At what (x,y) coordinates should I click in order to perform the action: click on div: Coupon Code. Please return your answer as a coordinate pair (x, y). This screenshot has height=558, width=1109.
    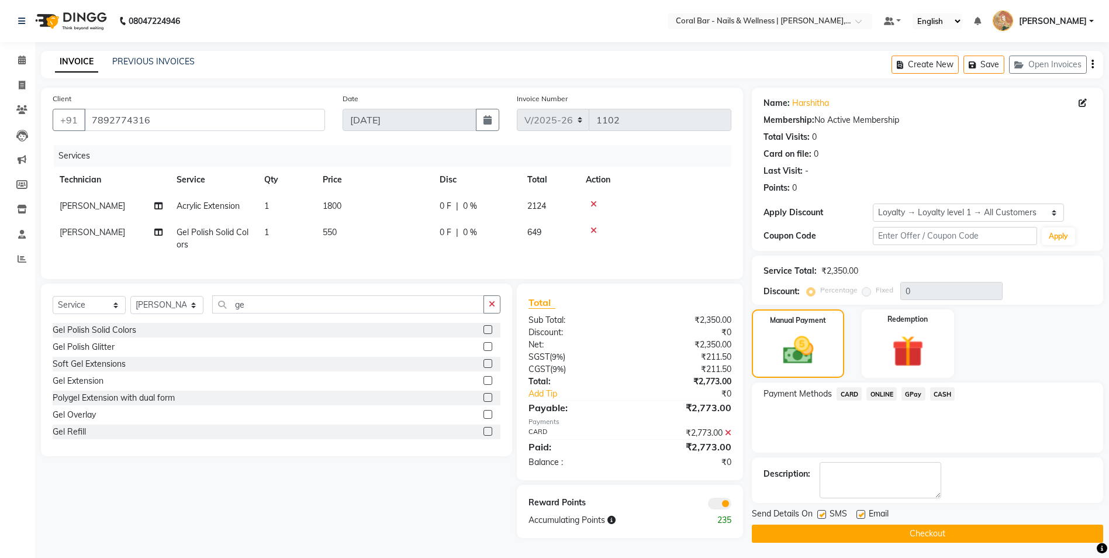
    Looking at the image, I should click on (818, 236).